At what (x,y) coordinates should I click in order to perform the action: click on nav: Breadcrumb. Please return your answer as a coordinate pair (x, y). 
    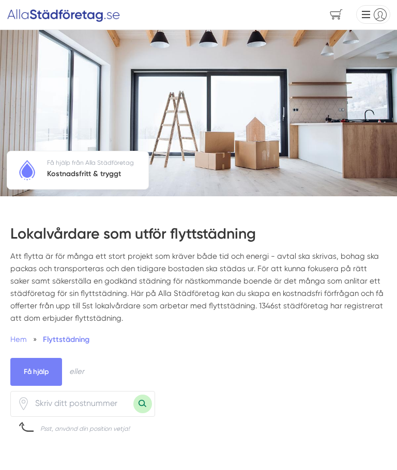
    Looking at the image, I should click on (198, 339).